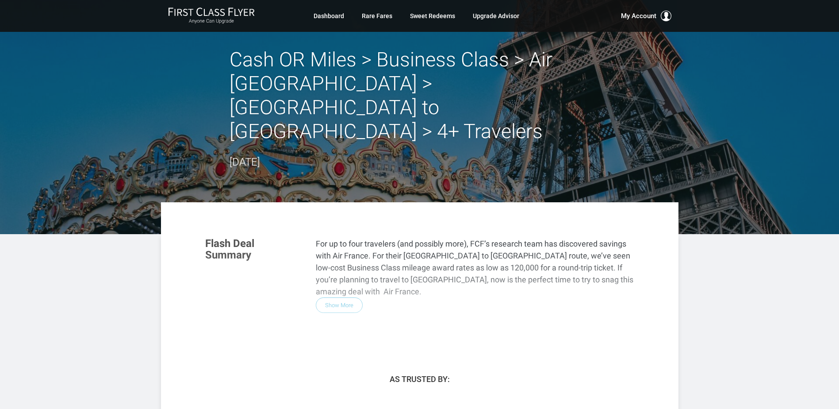 Image resolution: width=839 pixels, height=409 pixels. Describe the element at coordinates (211, 21) in the screenshot. I see `small: Anyone Can Upgrade` at that location.